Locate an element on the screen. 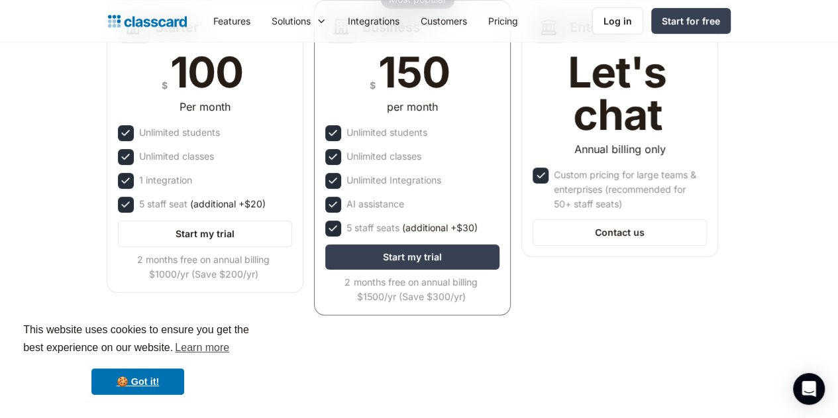 The height and width of the screenshot is (418, 838). div: per month is located at coordinates (412, 107).